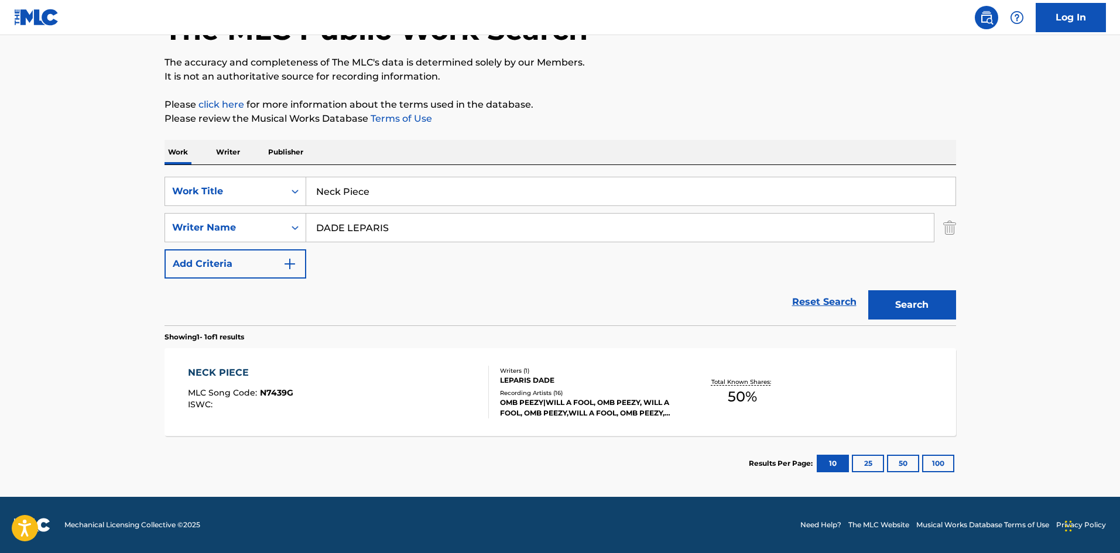 The width and height of the screenshot is (1120, 553). I want to click on button: 25, so click(868, 464).